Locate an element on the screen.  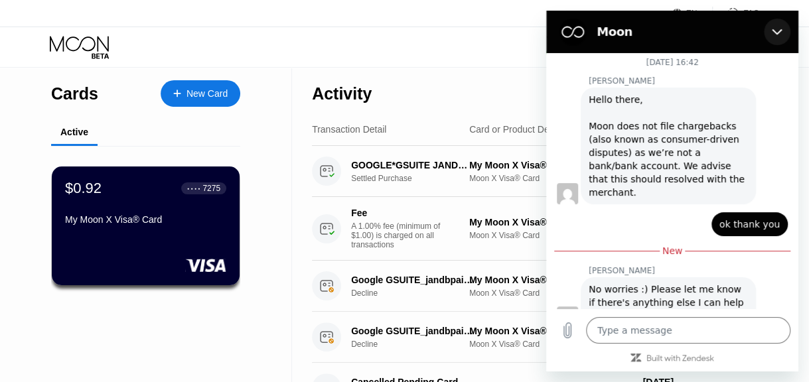
div: Active is located at coordinates (74, 132).